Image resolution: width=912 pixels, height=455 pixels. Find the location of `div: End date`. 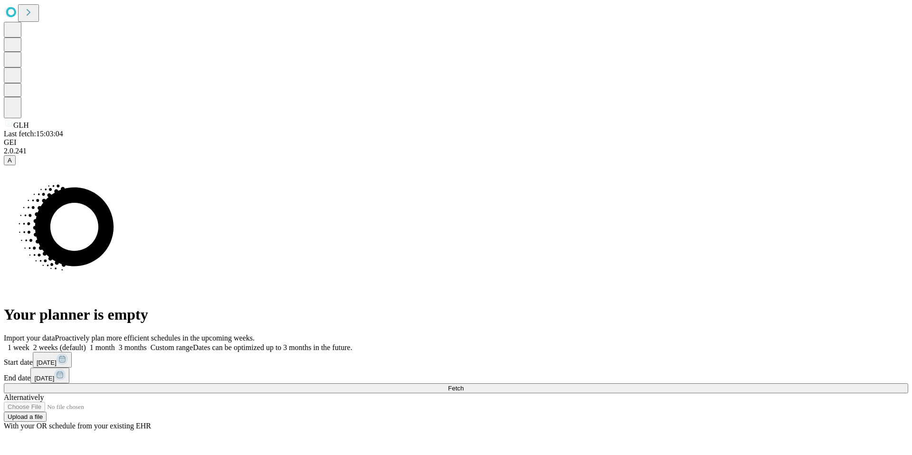

div: End date is located at coordinates (456, 375).